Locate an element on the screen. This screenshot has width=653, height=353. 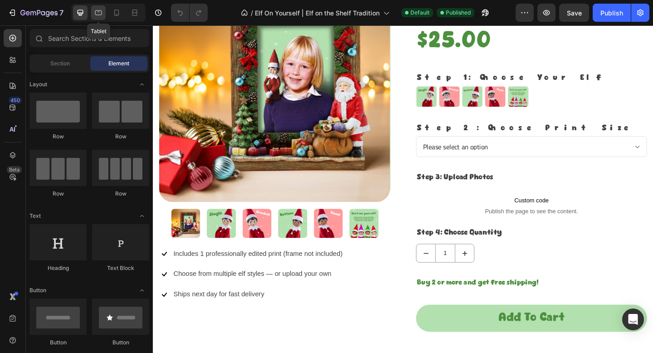
span: Button is located at coordinates (38, 290).